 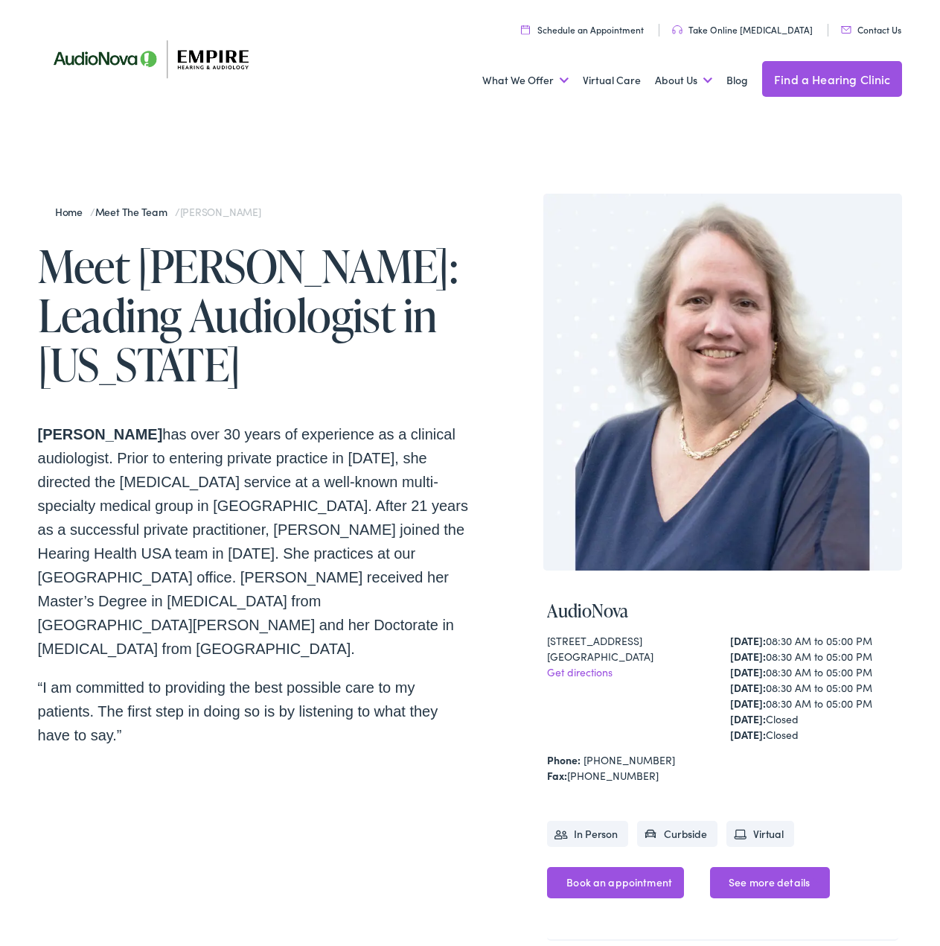 What do you see at coordinates (580, 672) in the screenshot?
I see `a: Get directions` at bounding box center [580, 672].